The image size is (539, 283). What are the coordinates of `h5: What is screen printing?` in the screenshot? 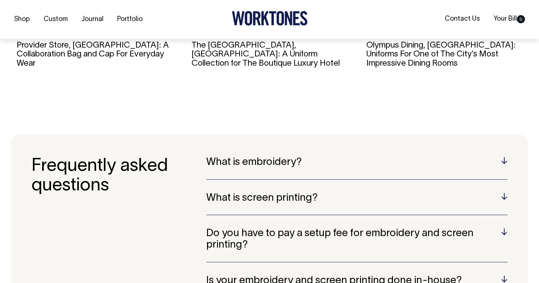 It's located at (356, 198).